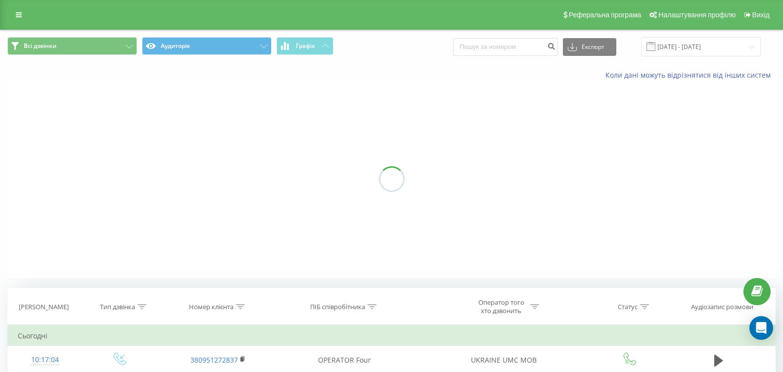 The image size is (783, 372). Describe the element at coordinates (691, 75) in the screenshot. I see `a: Коли дані можуть відрізнятися вiд інших систем` at that location.